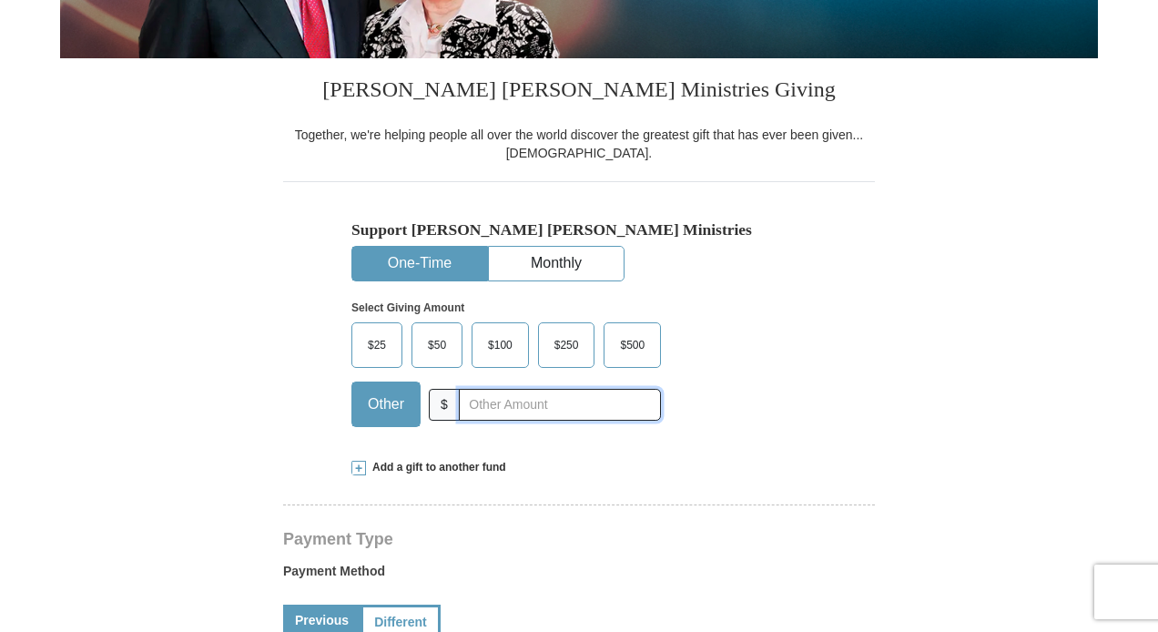 The image size is (1158, 632). What do you see at coordinates (632, 345) in the screenshot?
I see `span: $500` at bounding box center [632, 345].